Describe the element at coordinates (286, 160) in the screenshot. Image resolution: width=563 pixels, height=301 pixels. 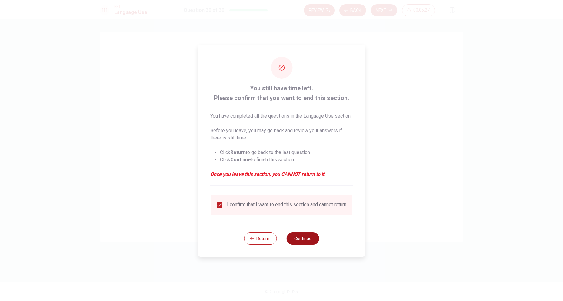
I see `li: Click to finish this section.` at that location.